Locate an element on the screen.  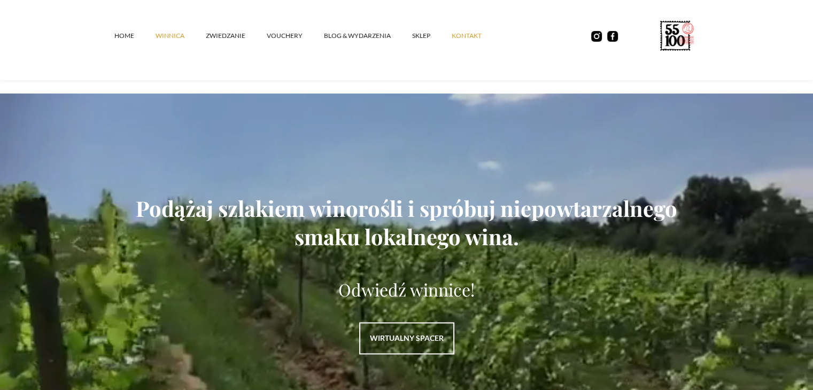
a: Blog & Wydarzenia is located at coordinates (368, 36).